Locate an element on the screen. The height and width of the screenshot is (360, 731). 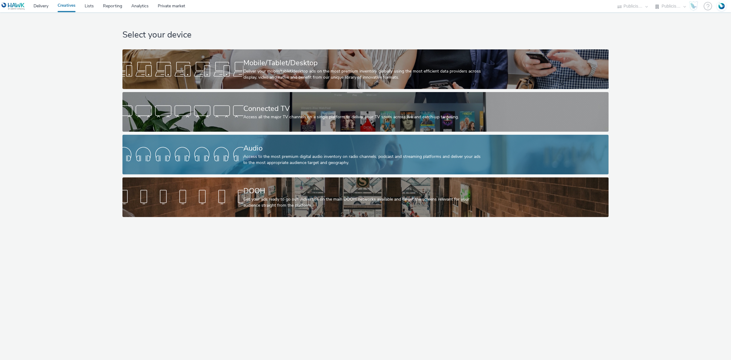
div: DOOH is located at coordinates (365, 191).